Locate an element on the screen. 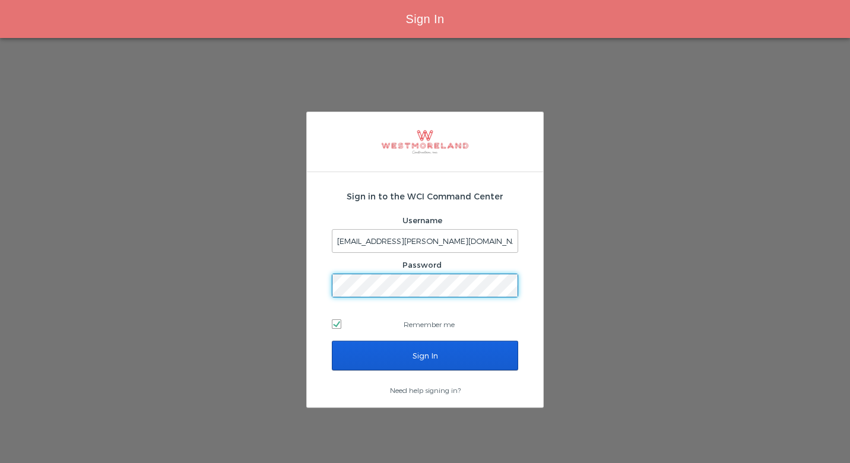  h2: Sign in to the WCI Command Center is located at coordinates (425, 196).